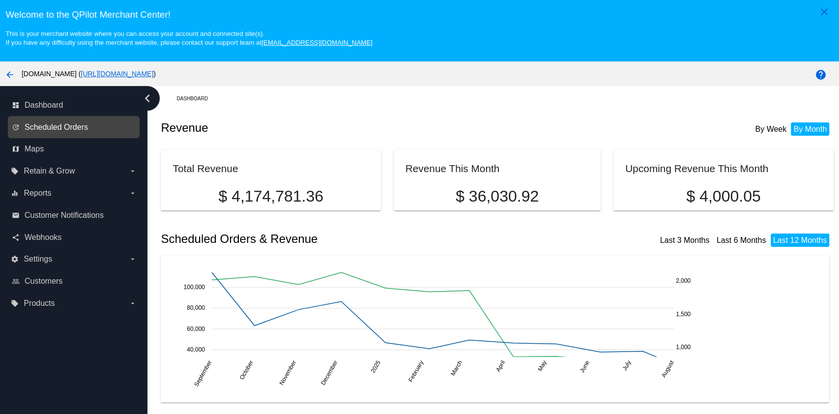  I want to click on i: people_outline, so click(16, 281).